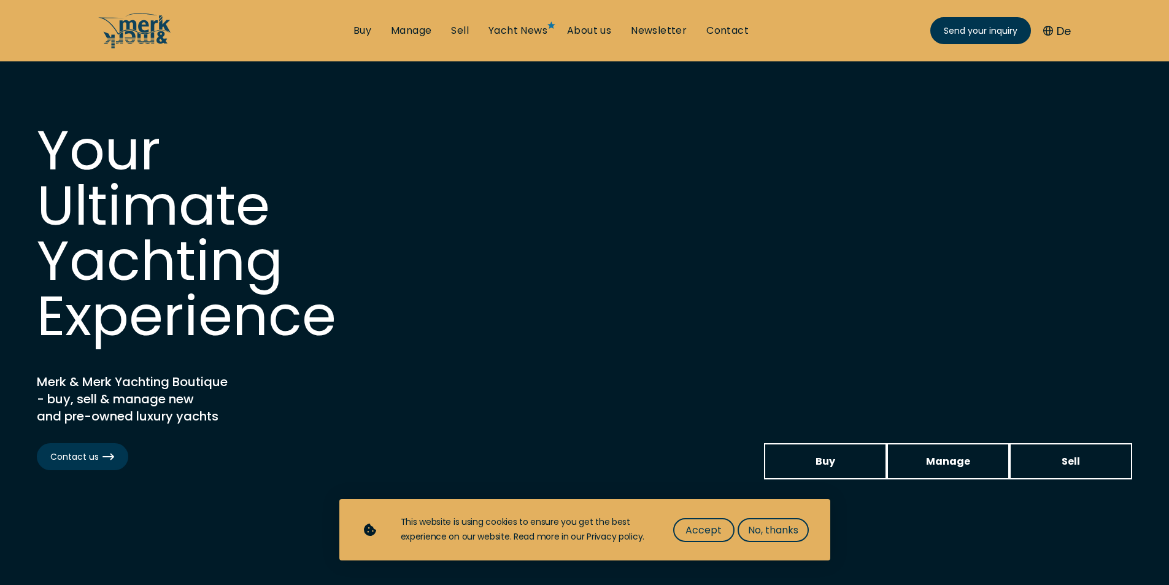 This screenshot has width=1169, height=585. Describe the element at coordinates (525, 530) in the screenshot. I see `div: This website is using cookies to ensure you get the best experience on our website. Read more in ...` at that location.